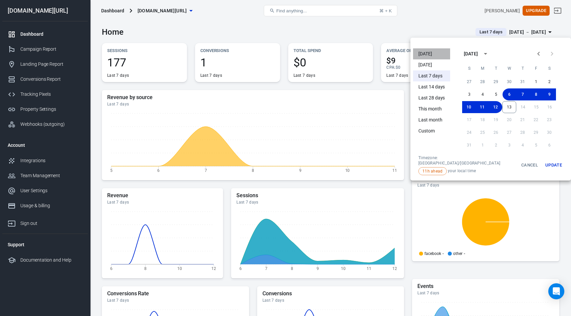 Image resolution: width=571 pixels, height=316 pixels. Describe the element at coordinates (431, 120) in the screenshot. I see `li: Last month` at that location.